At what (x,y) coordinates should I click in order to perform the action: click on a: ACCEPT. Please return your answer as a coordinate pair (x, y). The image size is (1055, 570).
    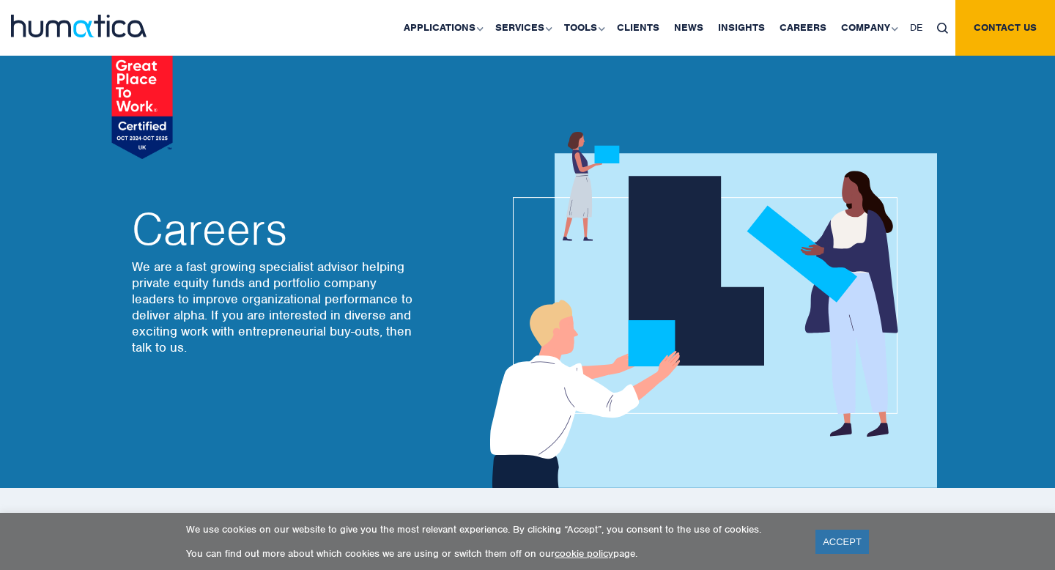
    Looking at the image, I should click on (842, 542).